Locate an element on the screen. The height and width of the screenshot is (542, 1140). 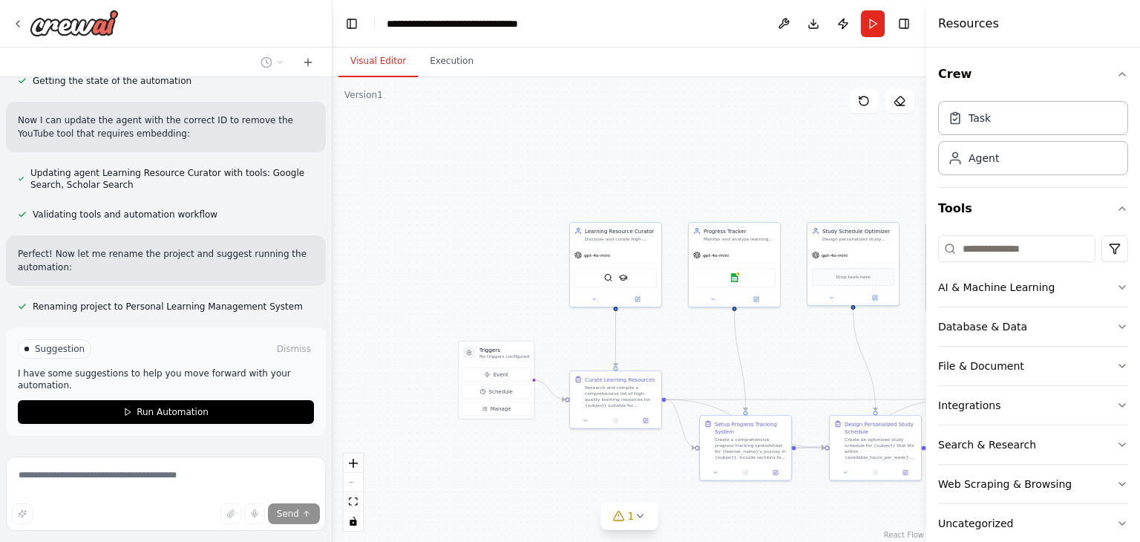
button: Switch to previous chat is located at coordinates (272, 62).